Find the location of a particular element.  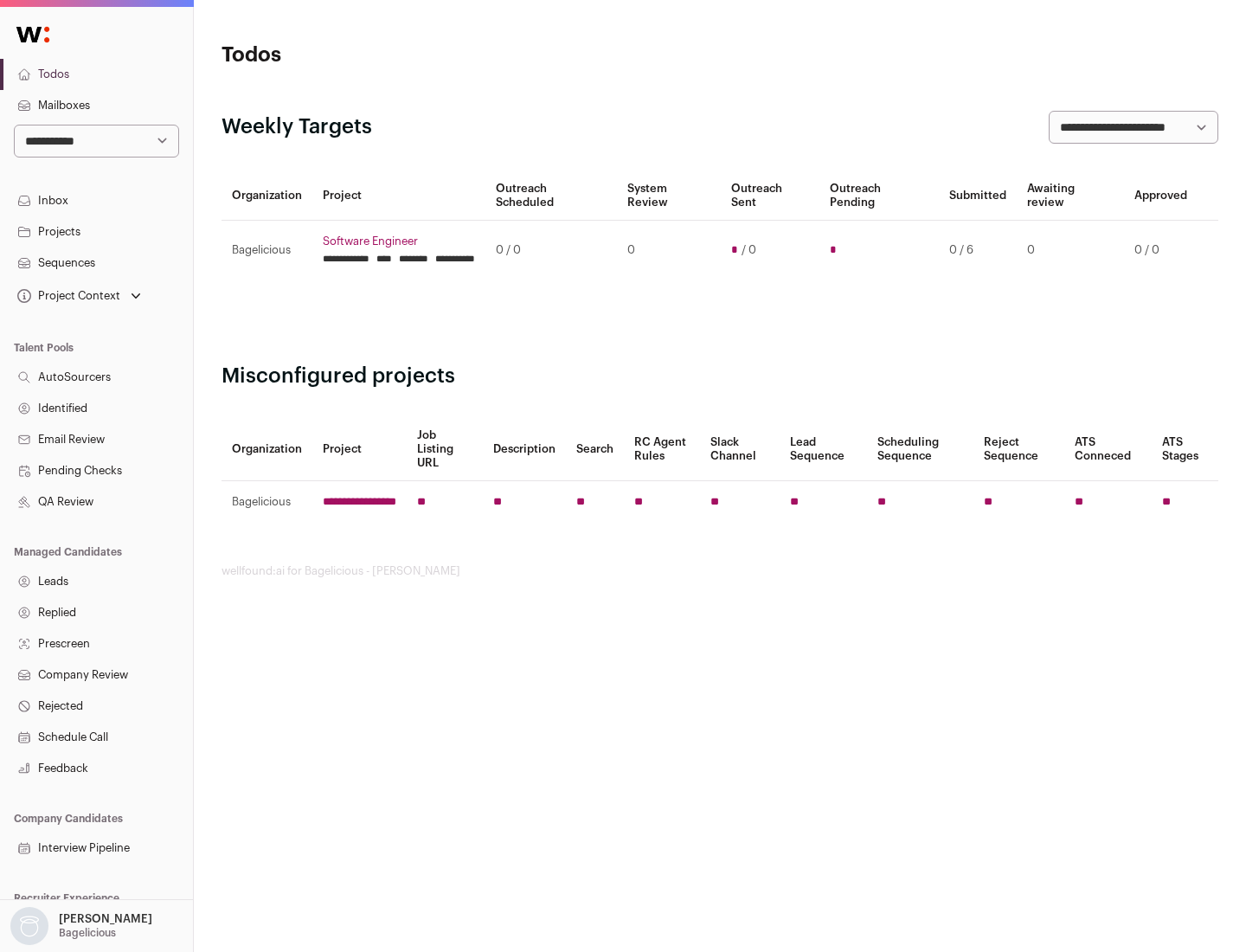

th: Search is located at coordinates (594, 449).